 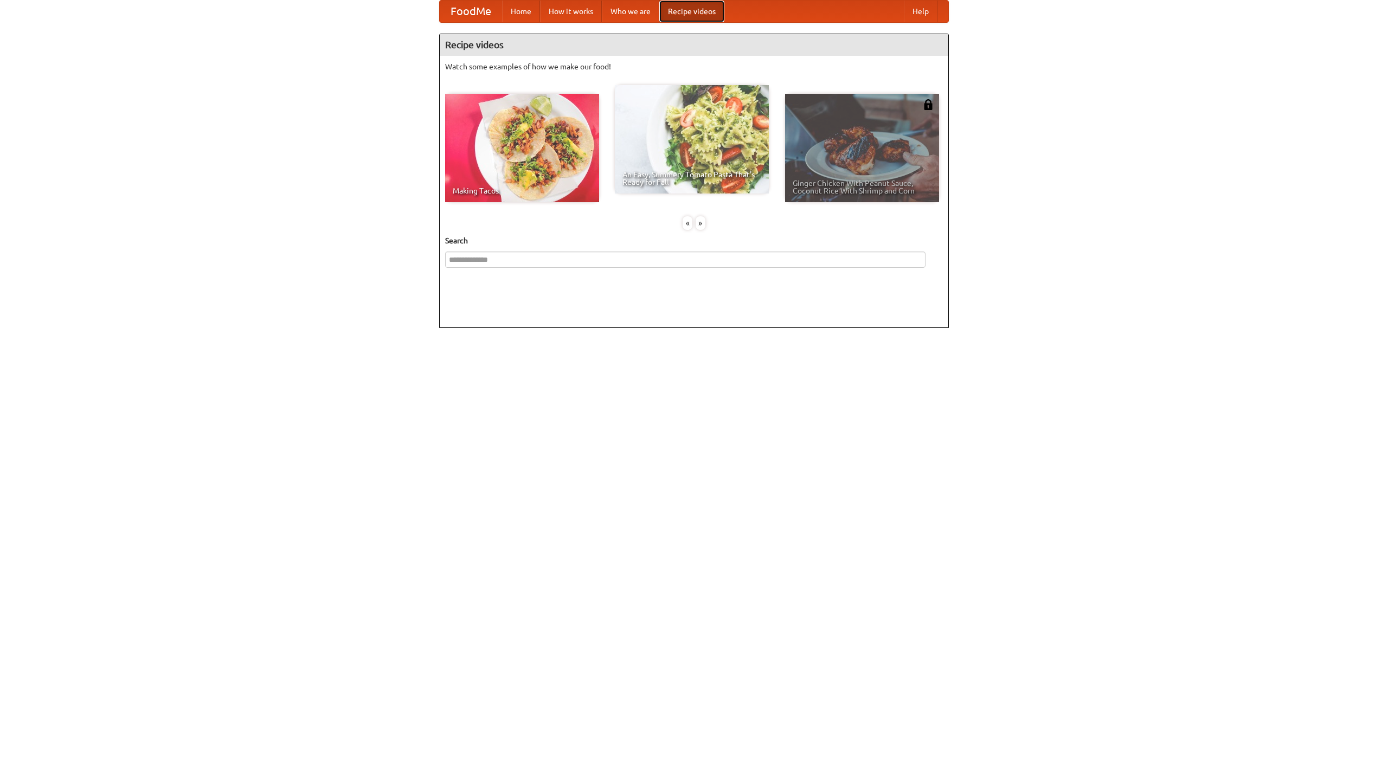 I want to click on h5: Search, so click(x=694, y=241).